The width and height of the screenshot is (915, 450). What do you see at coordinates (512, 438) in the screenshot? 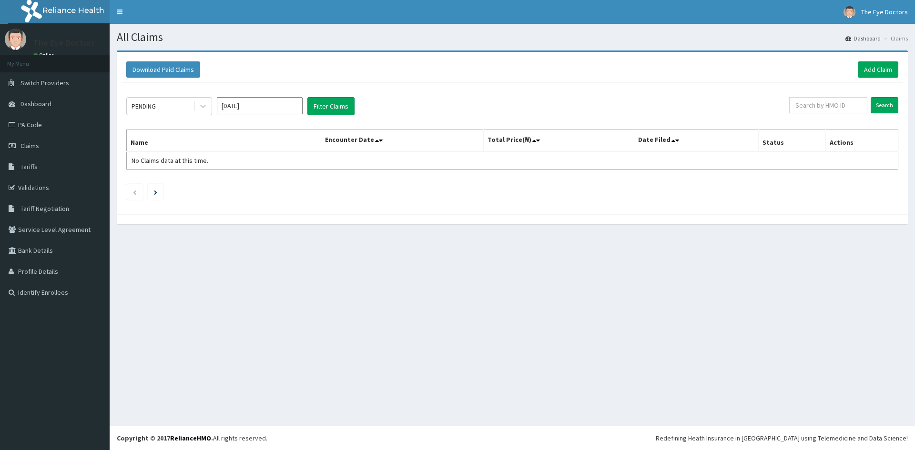
I see `footer: All rights reserved.` at bounding box center [512, 438].